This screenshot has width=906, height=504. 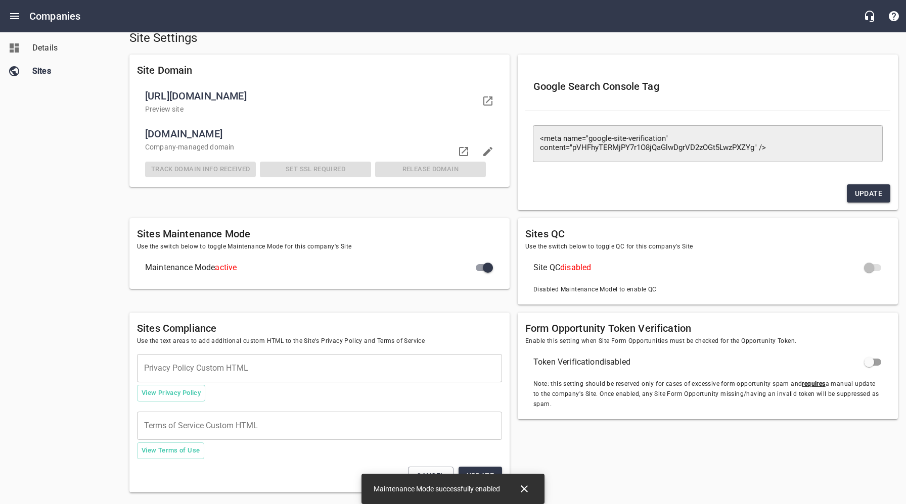 I want to click on button: View Terms of Use, so click(x=170, y=451).